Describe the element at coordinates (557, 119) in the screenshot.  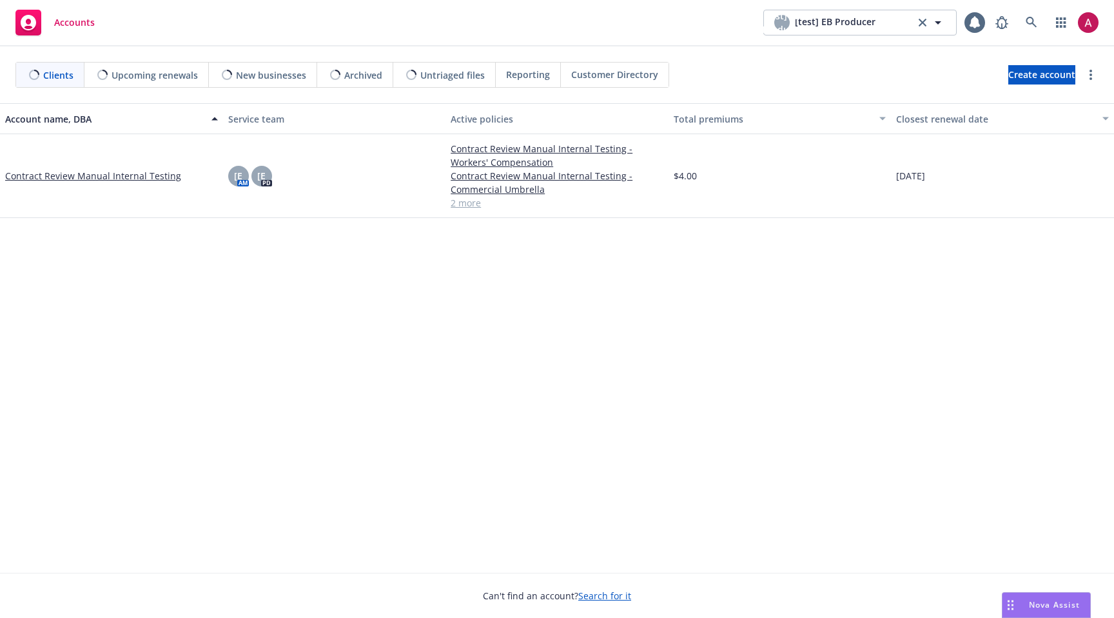
I see `button: Active policies` at that location.